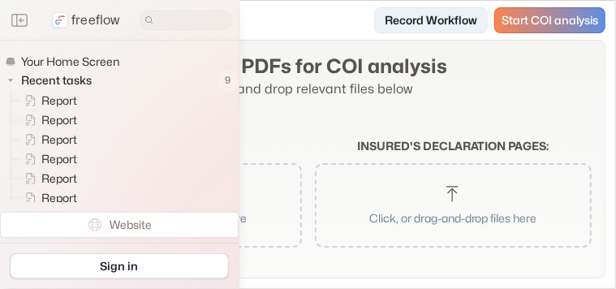 Image resolution: width=616 pixels, height=289 pixels. What do you see at coordinates (19, 20) in the screenshot?
I see `button: Close the sidebar` at bounding box center [19, 20].